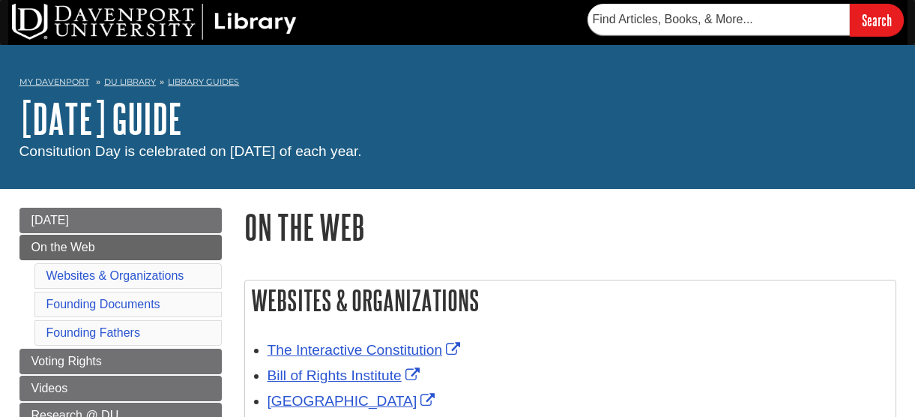  What do you see at coordinates (103, 304) in the screenshot?
I see `a: Founding Documents` at bounding box center [103, 304].